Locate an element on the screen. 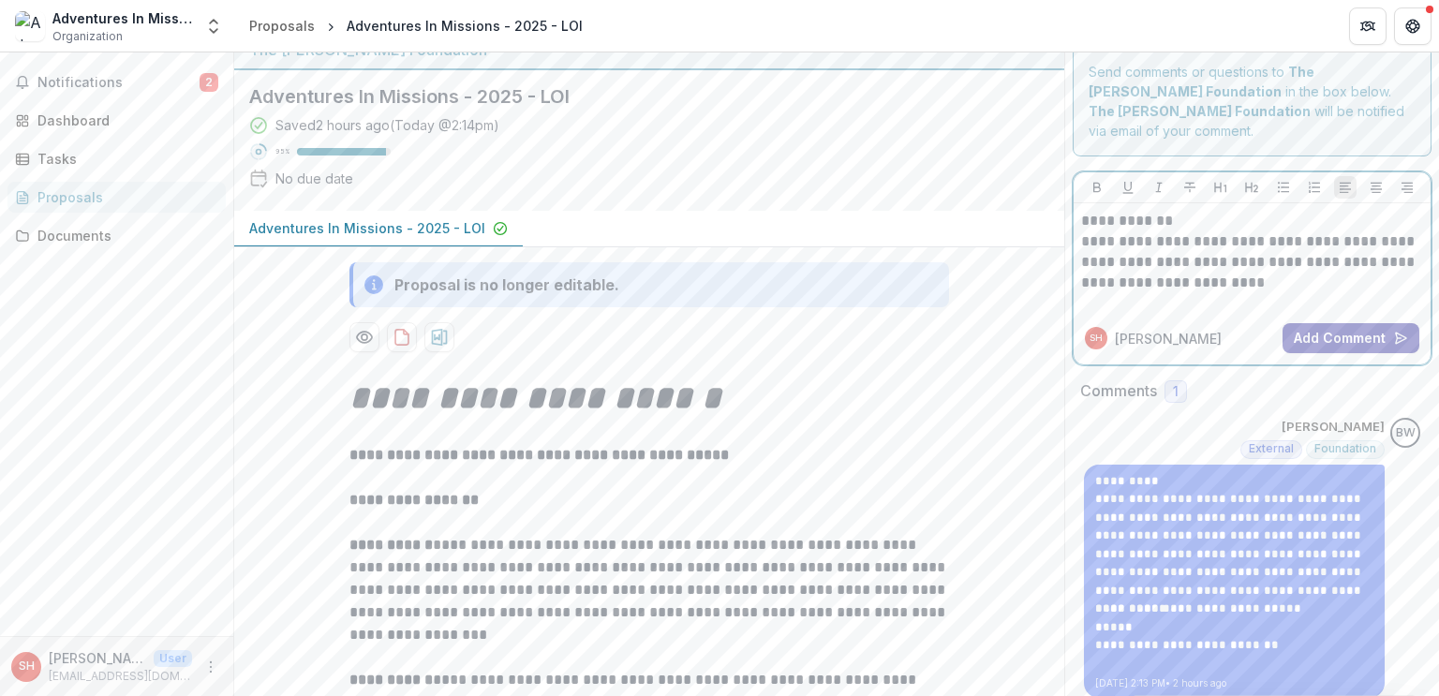  p: 95 % is located at coordinates (282, 152).